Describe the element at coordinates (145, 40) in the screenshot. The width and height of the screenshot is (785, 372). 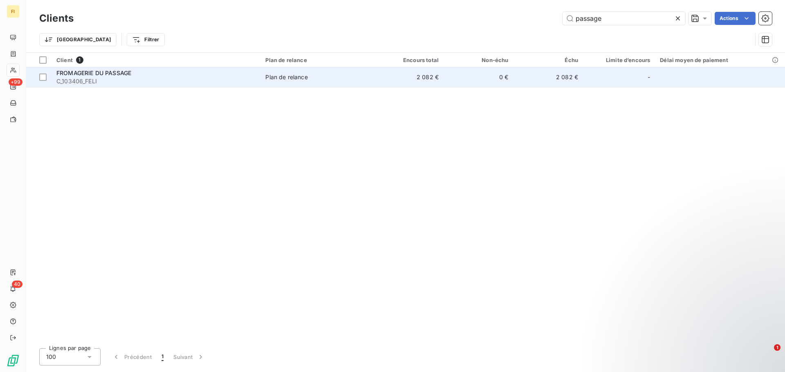
I see `button: Filtrer` at that location.